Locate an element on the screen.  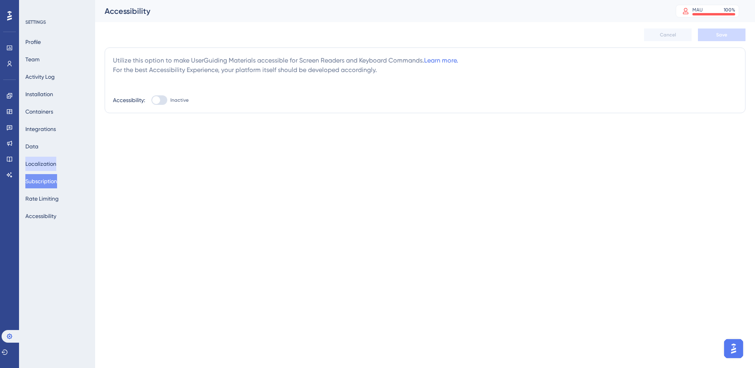
button: Save is located at coordinates (721, 35).